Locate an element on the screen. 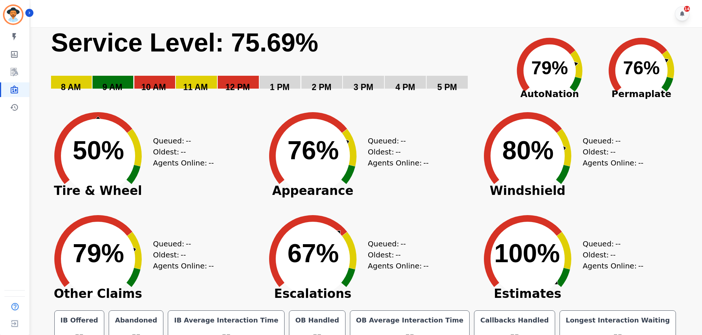 Image resolution: width=702 pixels, height=335 pixels. text: 1 PM is located at coordinates (280, 87).